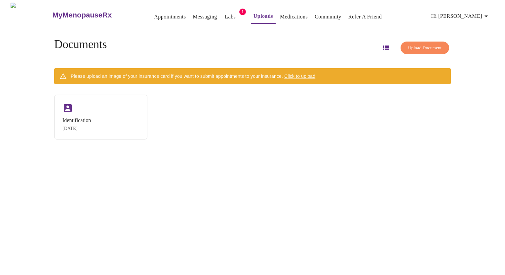 Image resolution: width=505 pixels, height=275 pixels. I want to click on a: Refer a Friend, so click(365, 17).